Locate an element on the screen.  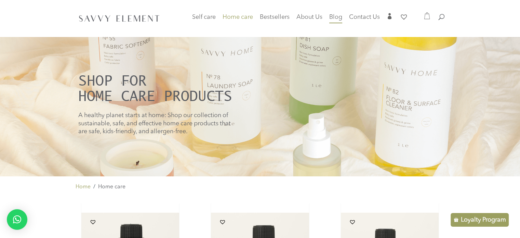
img: SavvyElement is located at coordinates (119, 18).